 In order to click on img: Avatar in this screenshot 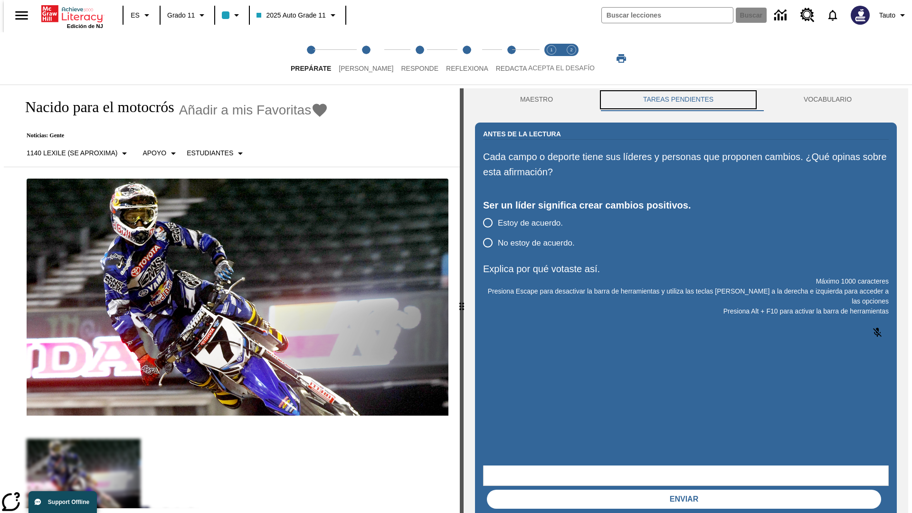, I will do `click(860, 15)`.